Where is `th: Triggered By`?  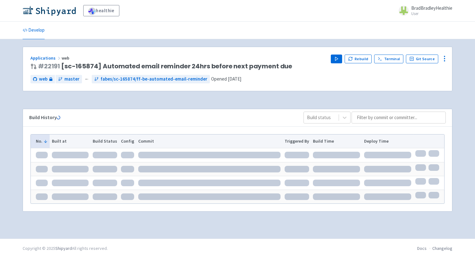 th: Triggered By is located at coordinates (296, 142).